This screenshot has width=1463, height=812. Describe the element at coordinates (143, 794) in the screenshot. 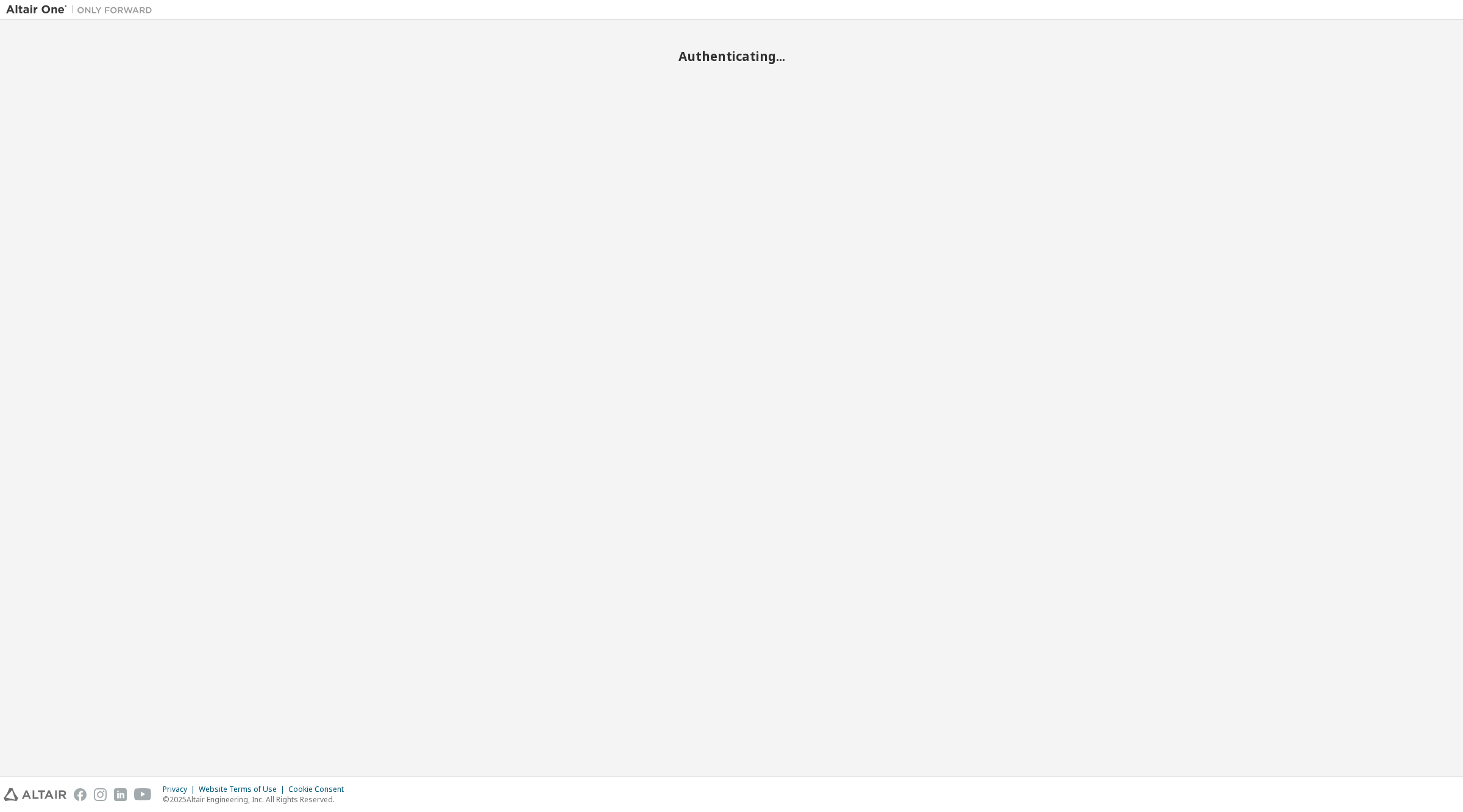

I see `img: youtube.svg` at that location.